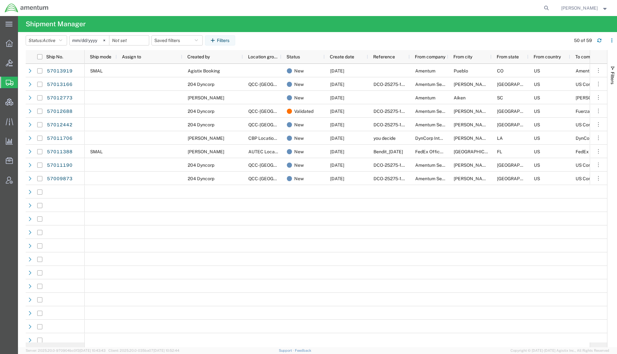 This screenshot has height=354, width=617. Describe the element at coordinates (587, 57) in the screenshot. I see `span: To company` at that location.